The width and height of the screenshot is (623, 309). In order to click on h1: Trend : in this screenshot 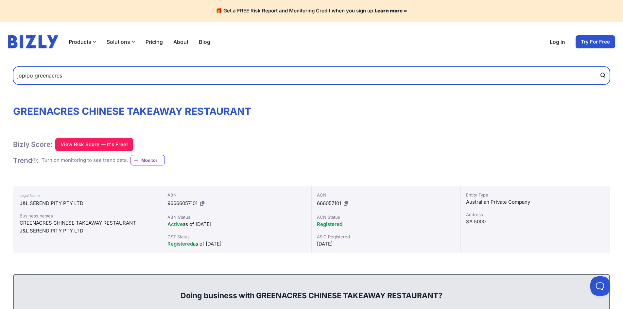, I will do `click(26, 160)`.